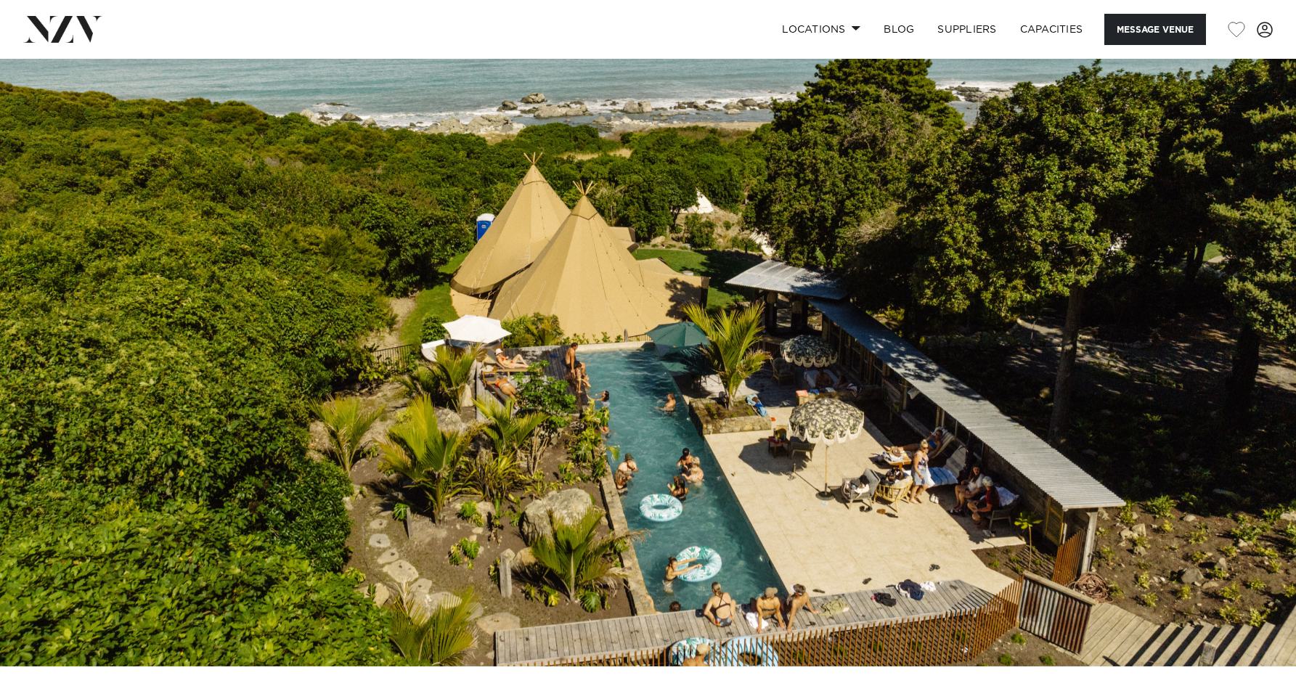  Describe the element at coordinates (821, 29) in the screenshot. I see `a: Locations` at that location.